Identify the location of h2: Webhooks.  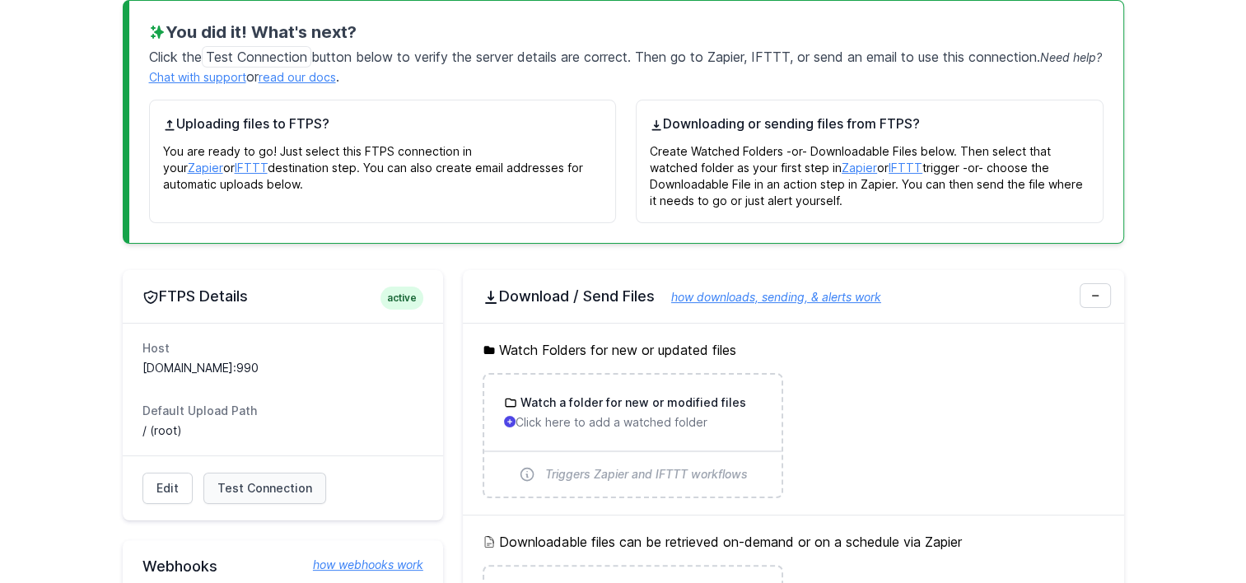
(282, 566).